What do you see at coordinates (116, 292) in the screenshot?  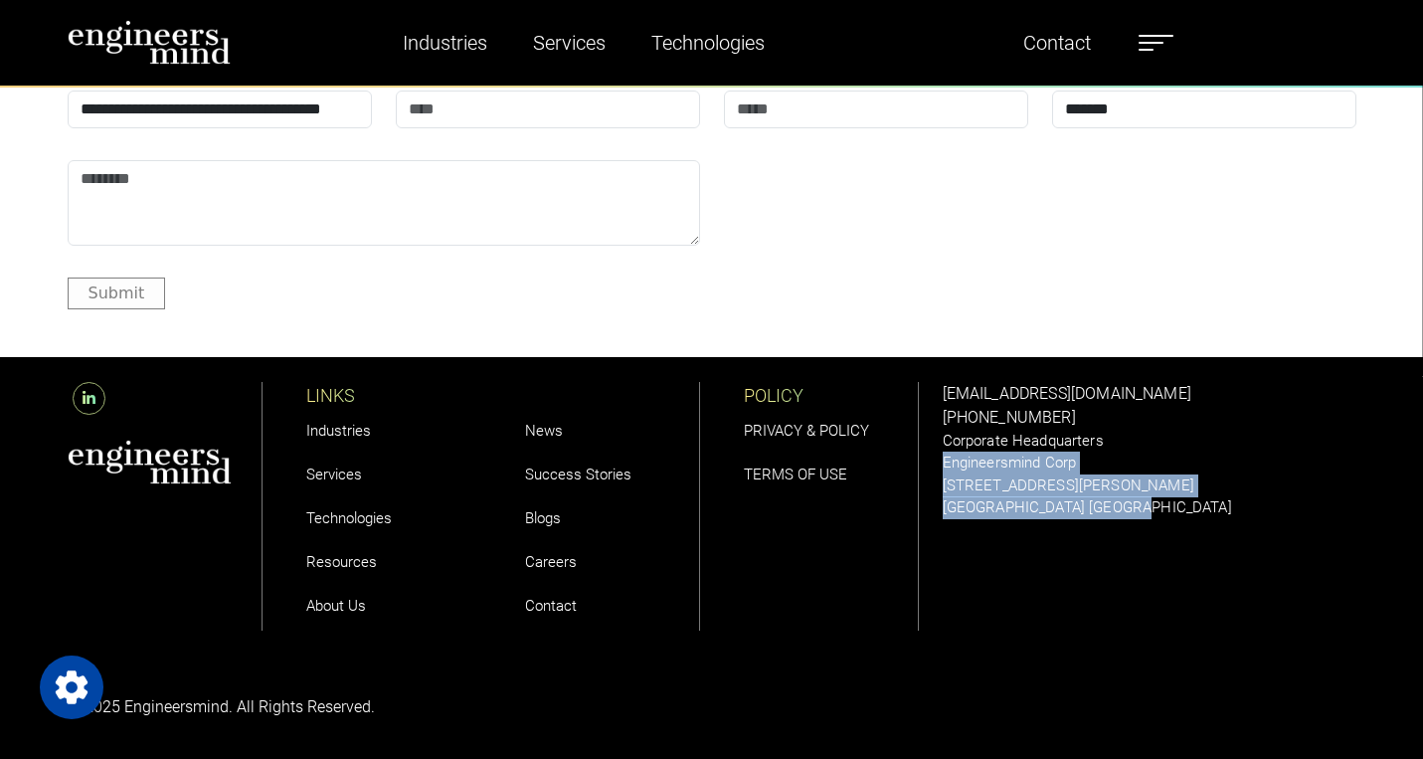 I see `button: Submit` at bounding box center [116, 292].